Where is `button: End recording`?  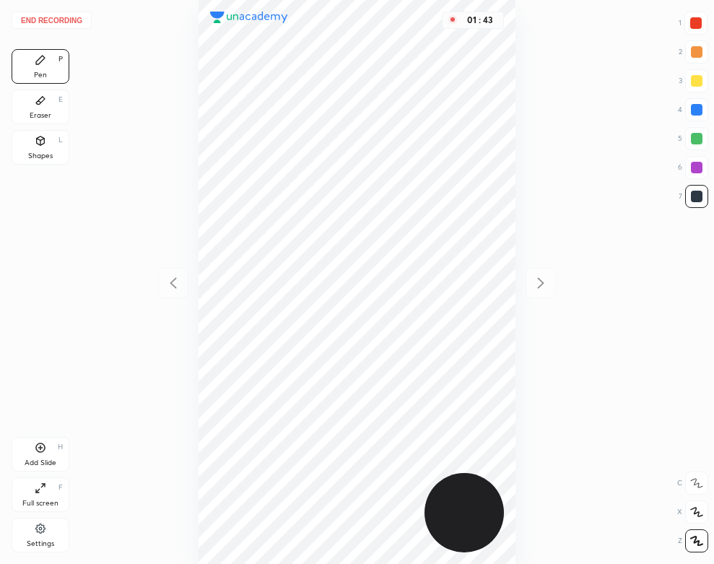 button: End recording is located at coordinates (51, 20).